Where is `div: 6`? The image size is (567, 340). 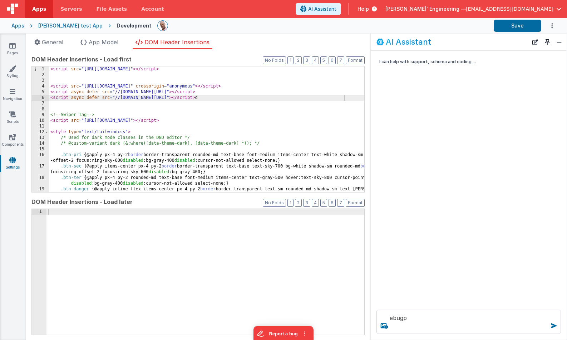
div: 6 is located at coordinates (40, 98).